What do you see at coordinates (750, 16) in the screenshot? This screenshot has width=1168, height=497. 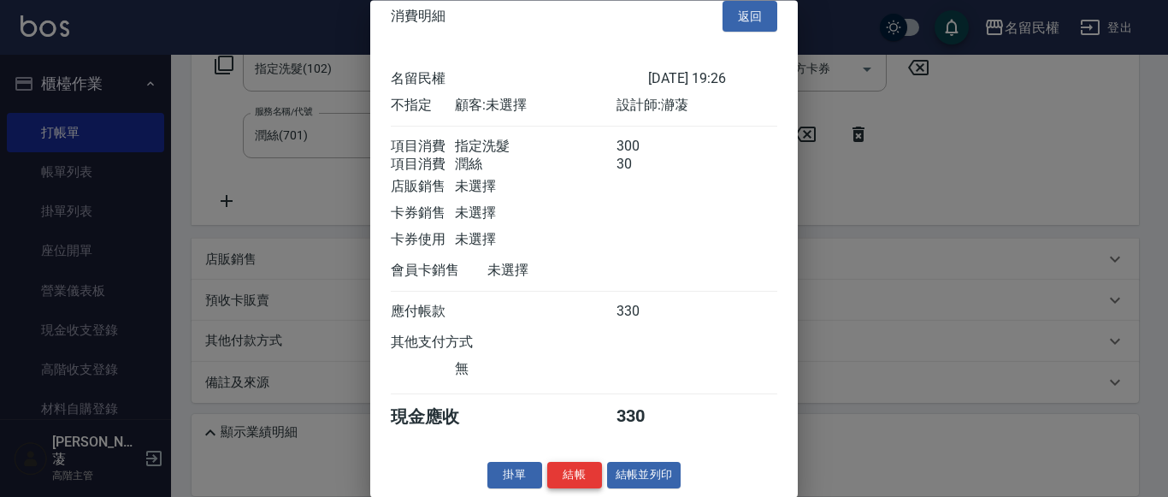 I see `button: 返回` at bounding box center [750, 16].